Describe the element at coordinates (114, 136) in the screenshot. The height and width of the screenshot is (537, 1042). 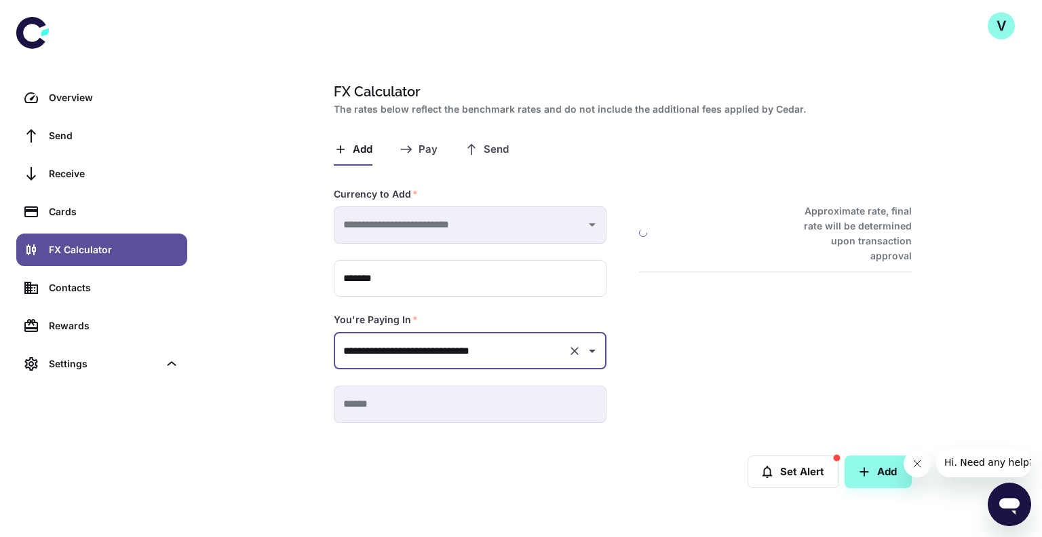
I see `div: Send` at that location.